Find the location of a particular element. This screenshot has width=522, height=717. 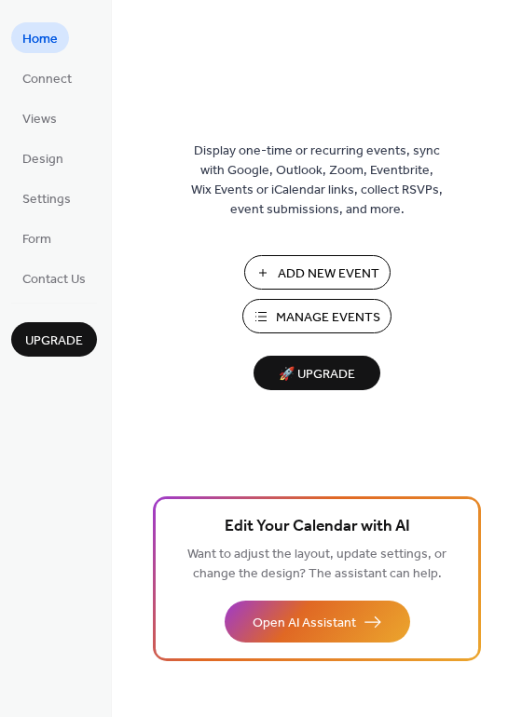

span: Form is located at coordinates (36, 239).